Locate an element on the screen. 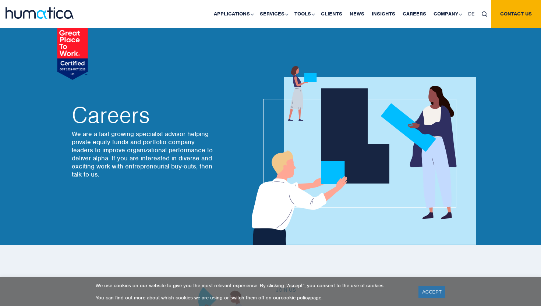 Image resolution: width=541 pixels, height=306 pixels. img: about_banner1 is located at coordinates (360, 156).